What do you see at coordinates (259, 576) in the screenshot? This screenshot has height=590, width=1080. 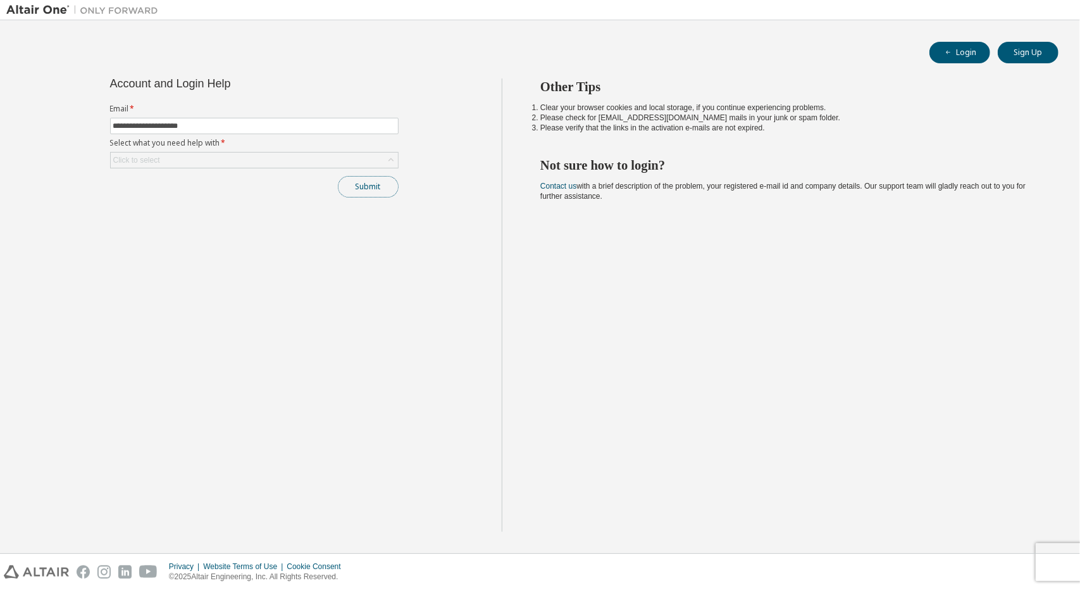 I see `p: © 2025 Altair Engineering, Inc. All Rights Reserved.` at bounding box center [259, 576].